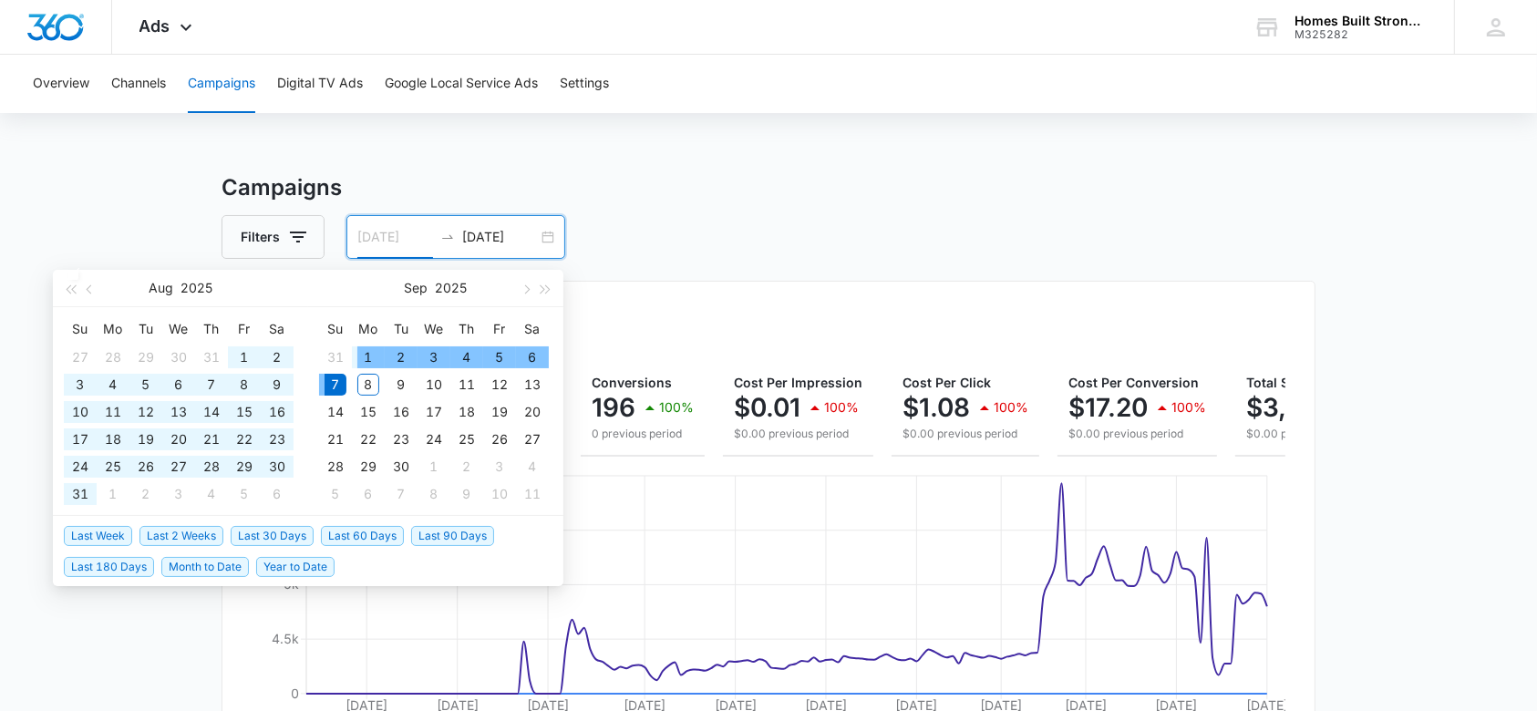  I want to click on td: 2025-09-06, so click(532, 357).